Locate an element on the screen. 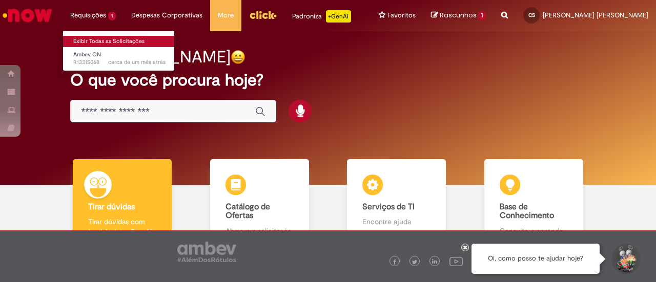 The height and width of the screenshot is (282, 656). span: Favoritos is located at coordinates (401, 15).